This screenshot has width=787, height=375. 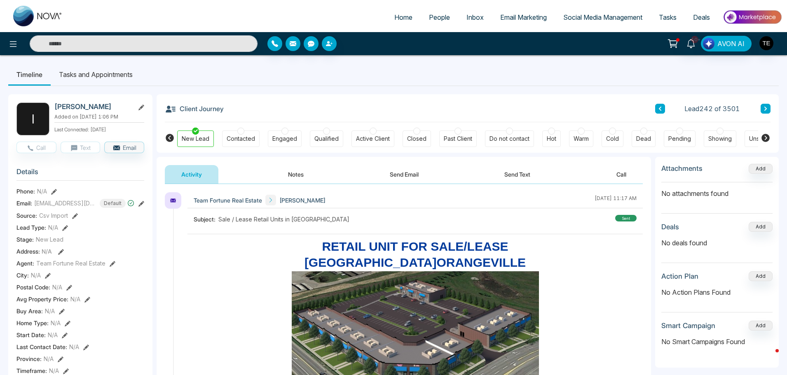 I want to click on span: Email:, so click(x=24, y=203).